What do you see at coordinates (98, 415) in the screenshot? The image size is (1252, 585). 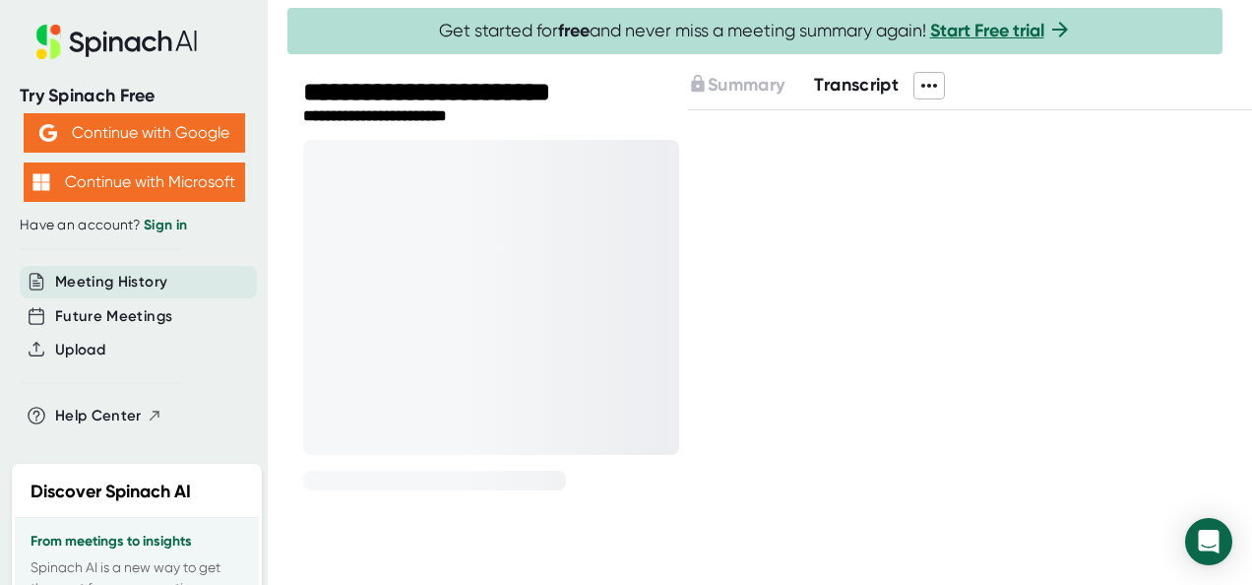 I see `span: Help Center` at bounding box center [98, 415].